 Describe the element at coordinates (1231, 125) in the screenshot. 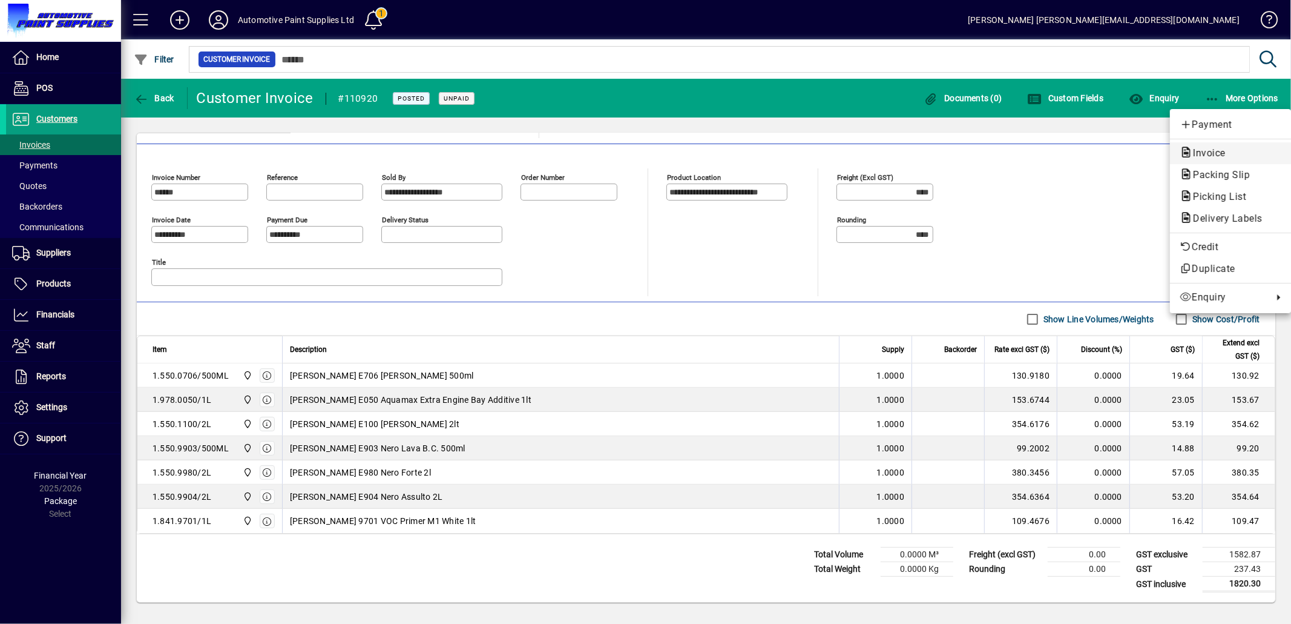

I see `button: Add customer payment` at that location.